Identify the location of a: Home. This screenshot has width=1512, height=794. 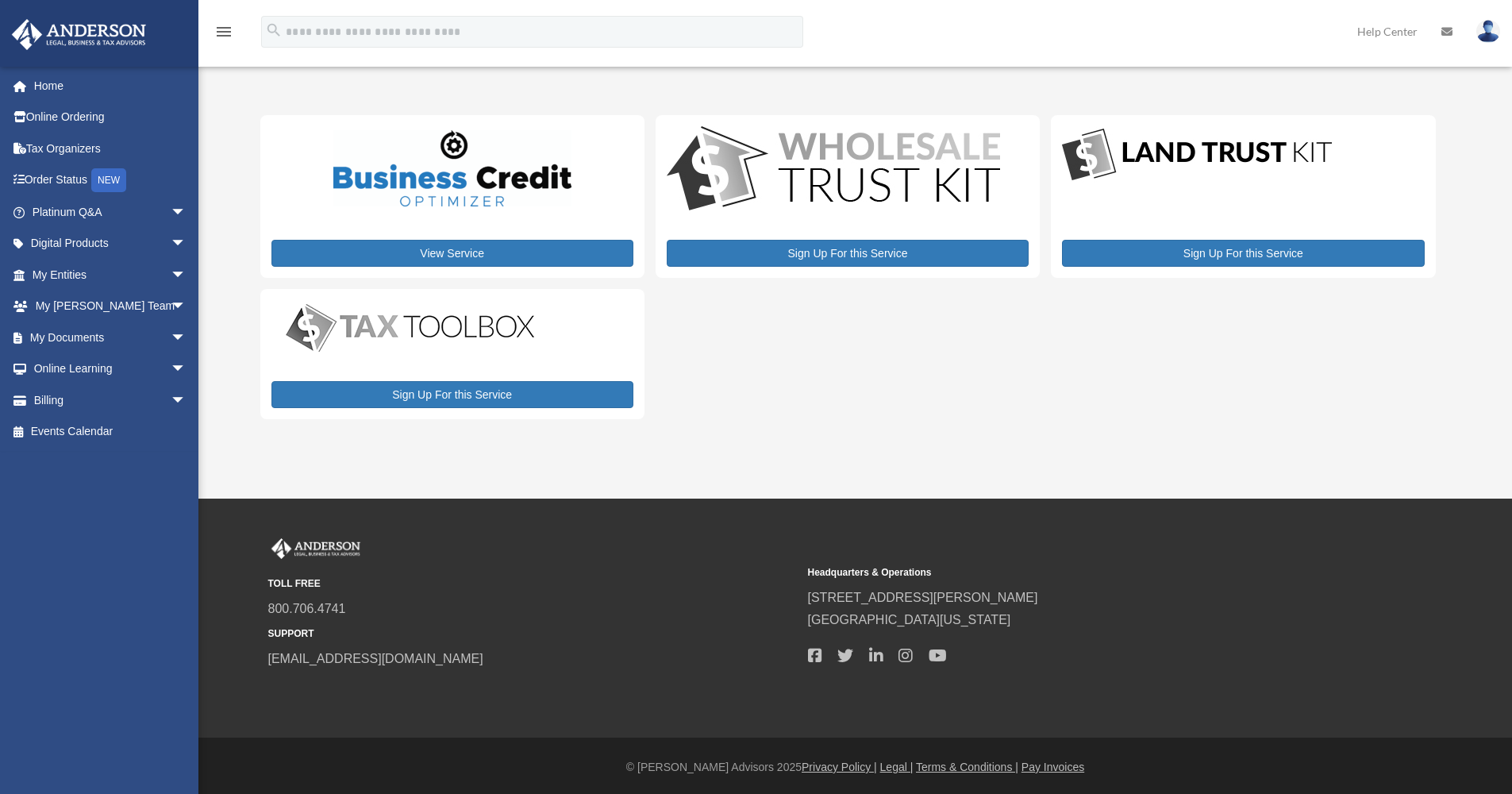
(111, 86).